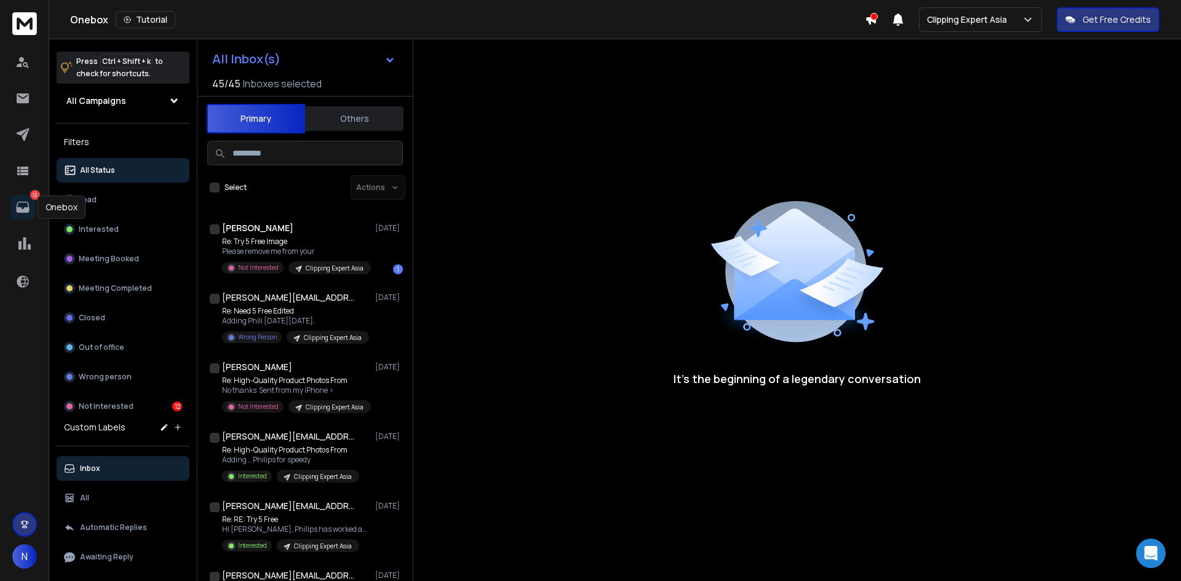 This screenshot has height=581, width=1181. Describe the element at coordinates (226, 84) in the screenshot. I see `span: 45 / 45` at that location.